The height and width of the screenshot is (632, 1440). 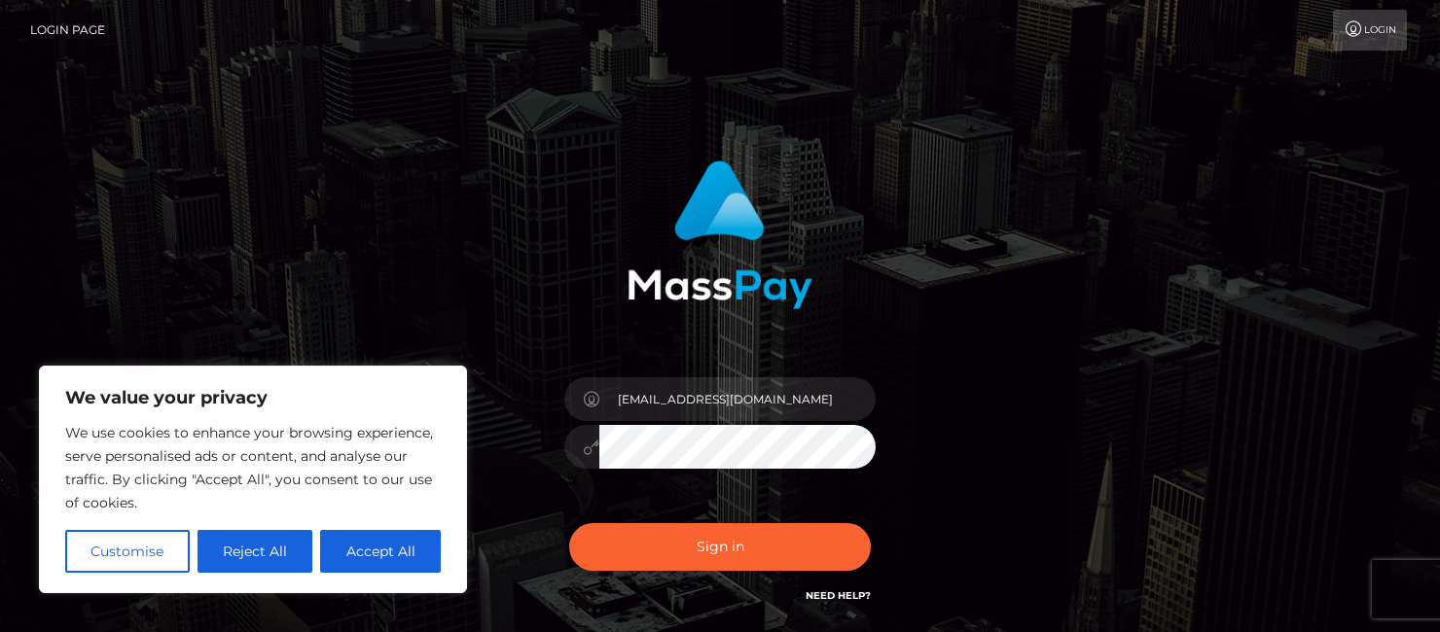 I want to click on p: We use cookies to enhance your browsing experience, serve personalised ads or content, and analys..., so click(x=253, y=468).